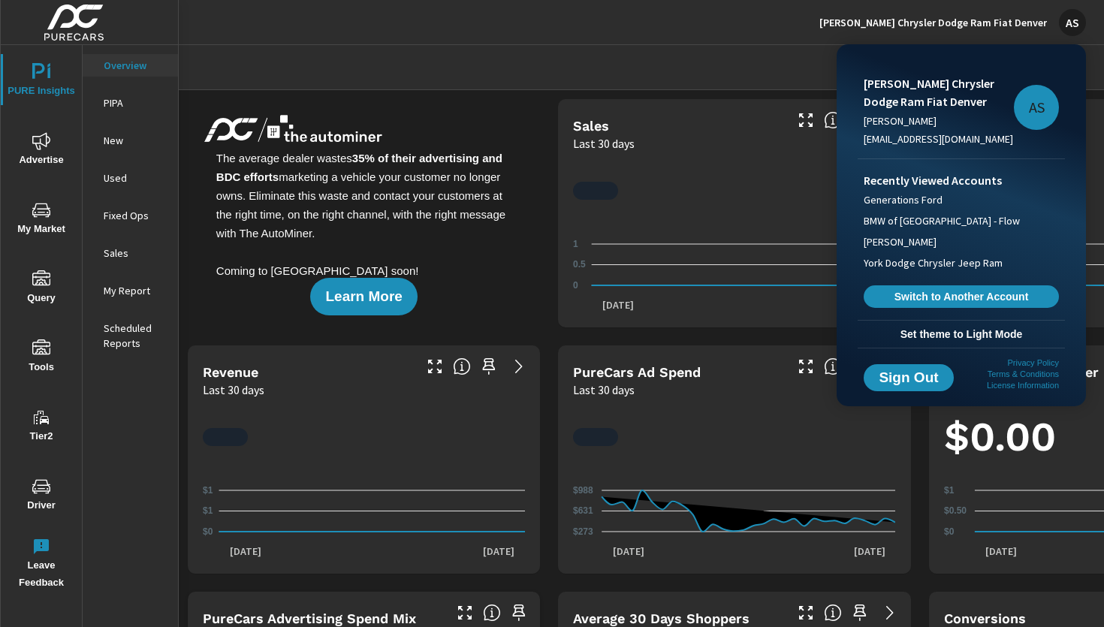 The width and height of the screenshot is (1104, 627). I want to click on a: License Information, so click(1023, 385).